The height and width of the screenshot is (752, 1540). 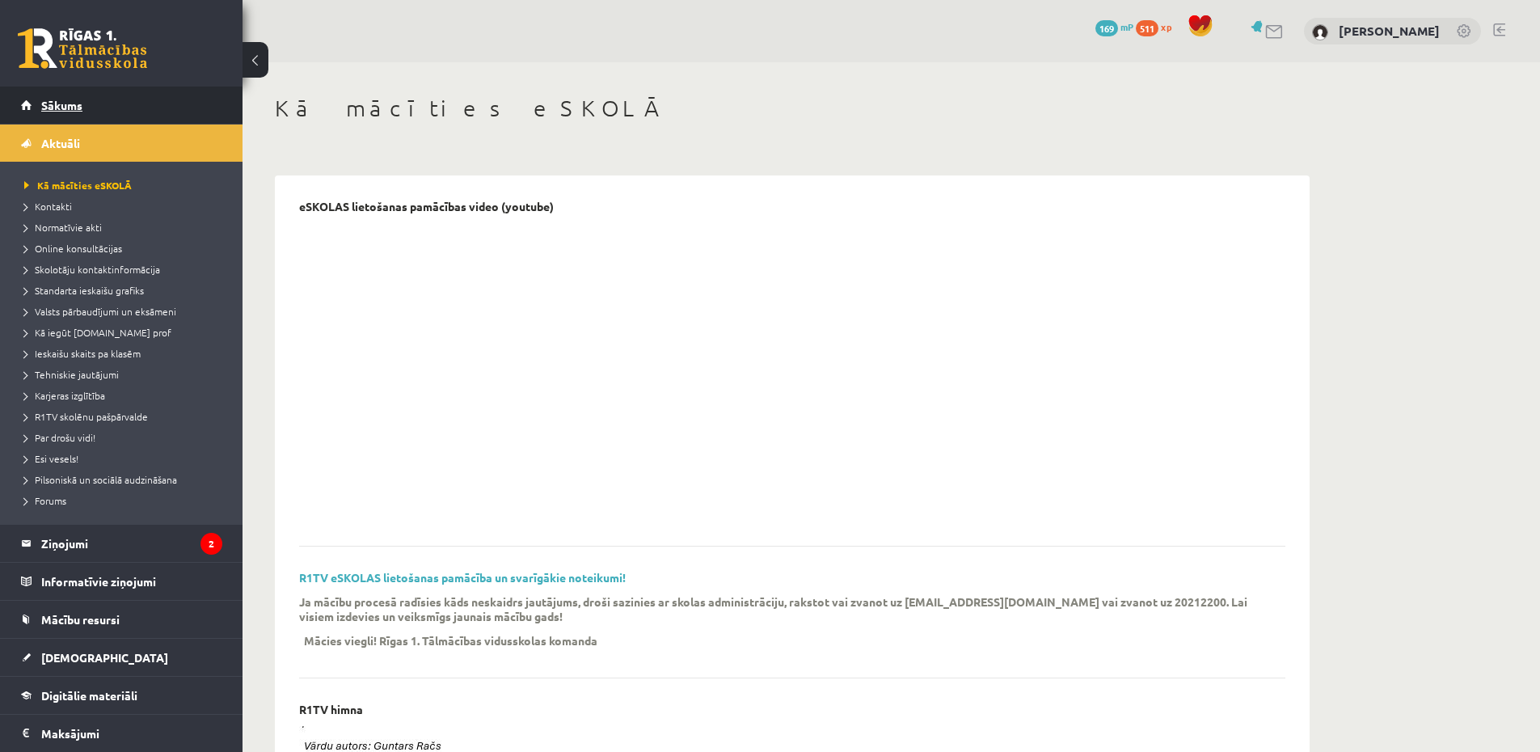 I want to click on a: Digitālie materiāli, so click(x=121, y=695).